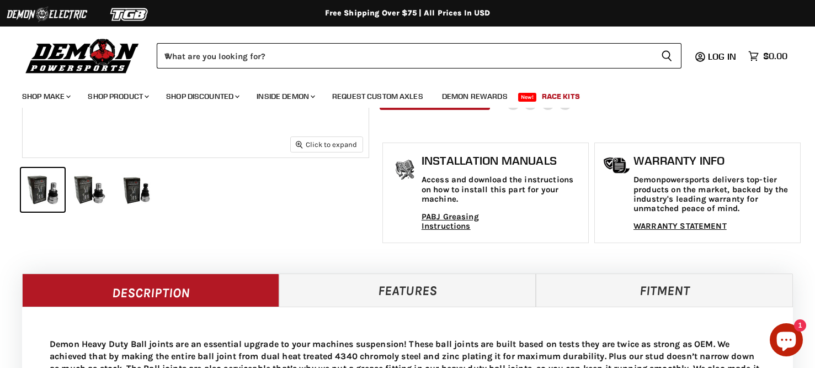 This screenshot has height=368, width=815. Describe the element at coordinates (151, 290) in the screenshot. I see `a: Description` at that location.